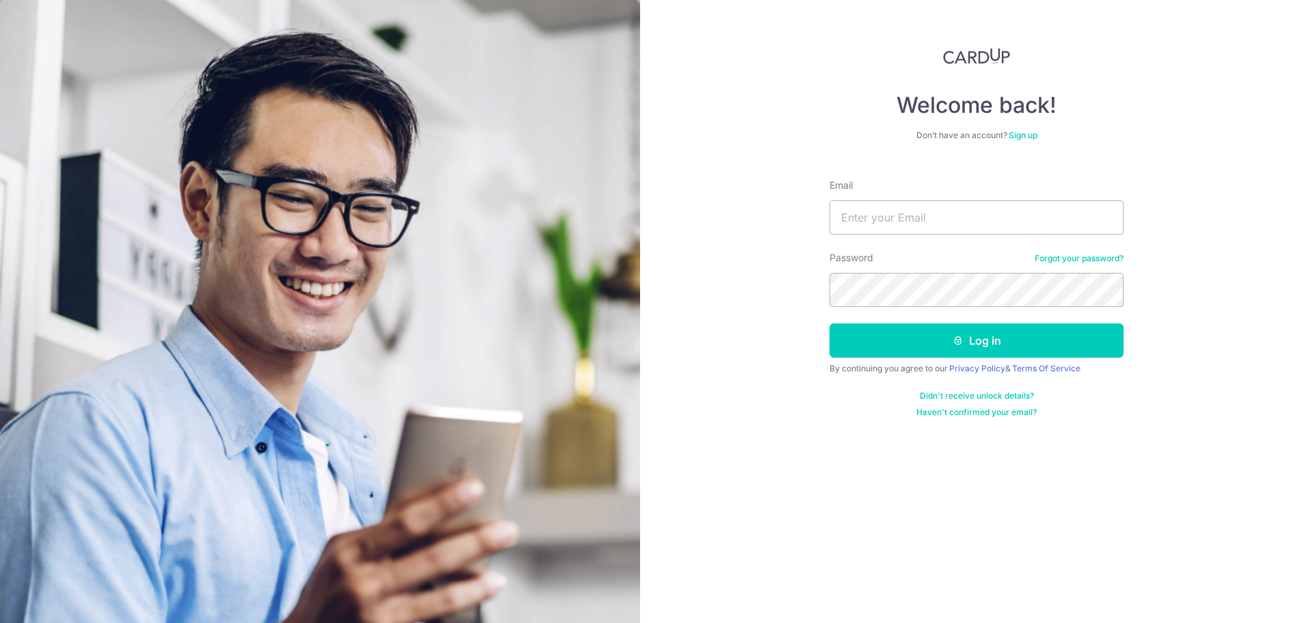 The width and height of the screenshot is (1313, 623). Describe the element at coordinates (977, 218) in the screenshot. I see `input: Enter your Email` at that location.